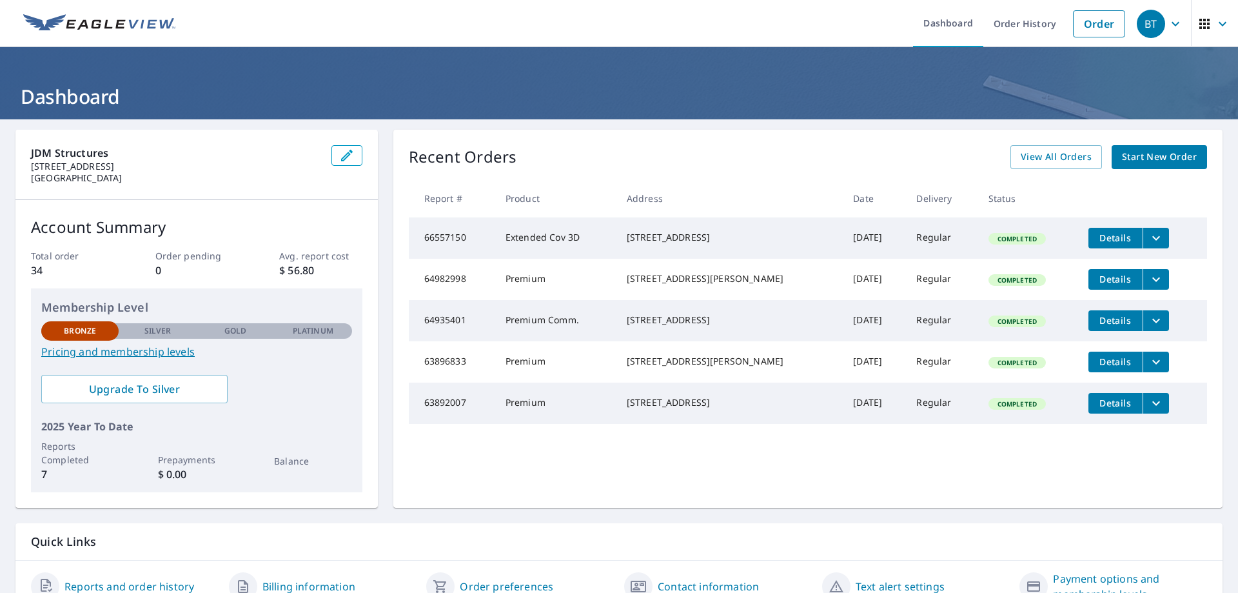 Image resolution: width=1238 pixels, height=593 pixels. What do you see at coordinates (1155, 362) in the screenshot?
I see `button: filesDropdownBtn-63896833` at bounding box center [1155, 362].